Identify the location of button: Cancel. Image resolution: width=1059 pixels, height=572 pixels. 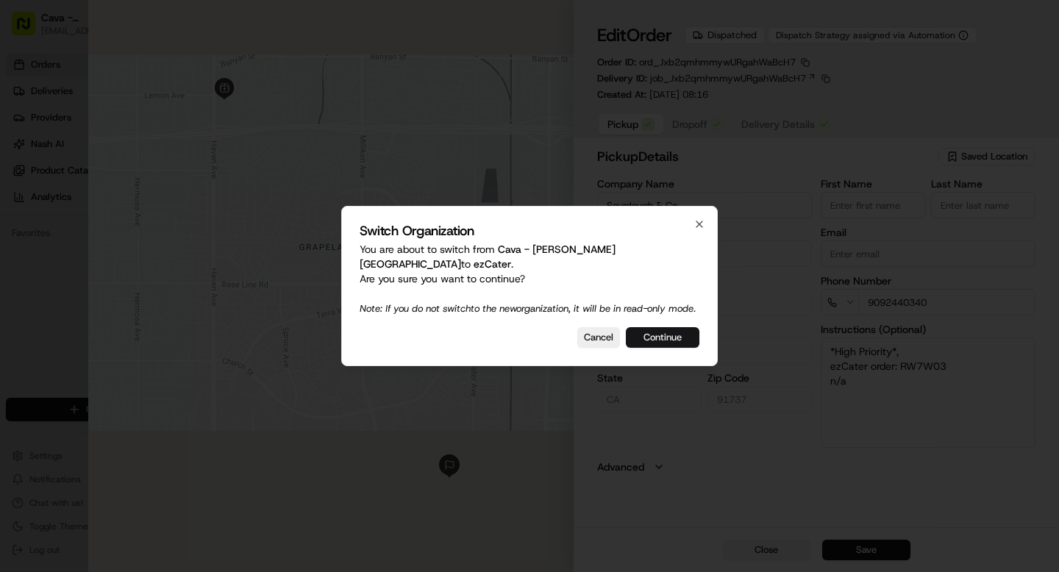
(599, 338).